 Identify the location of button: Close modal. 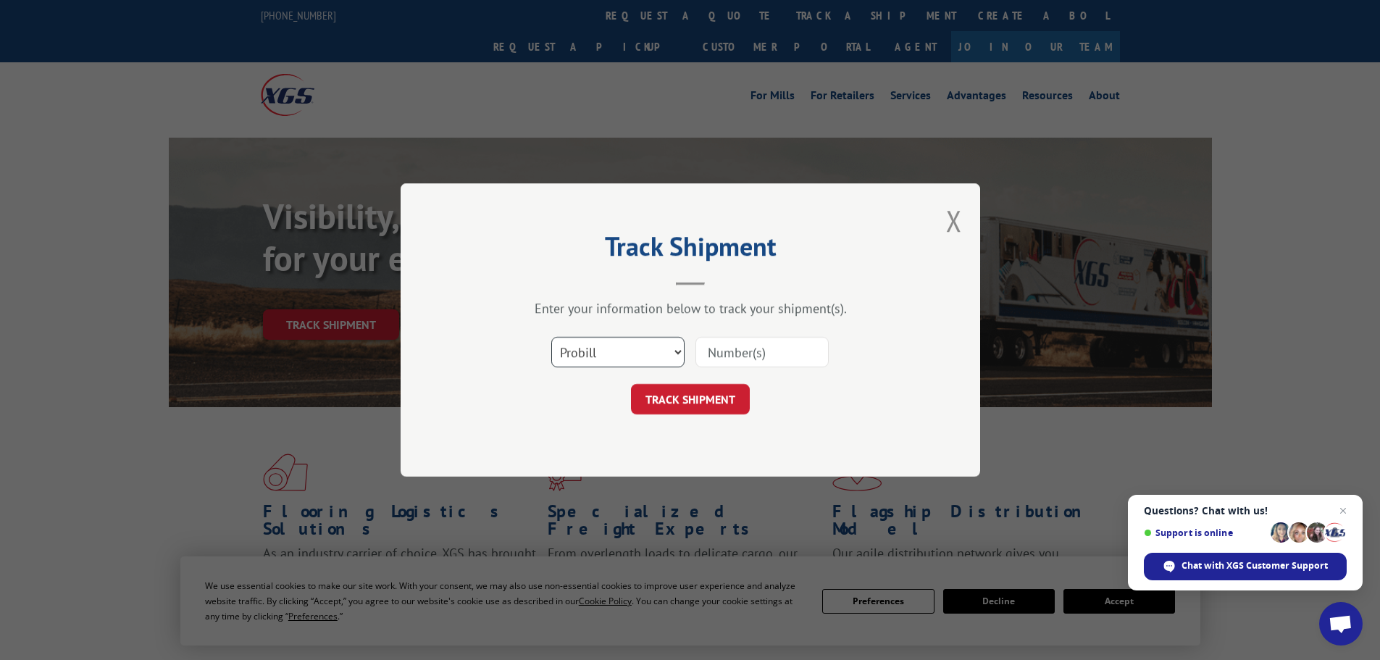
(954, 220).